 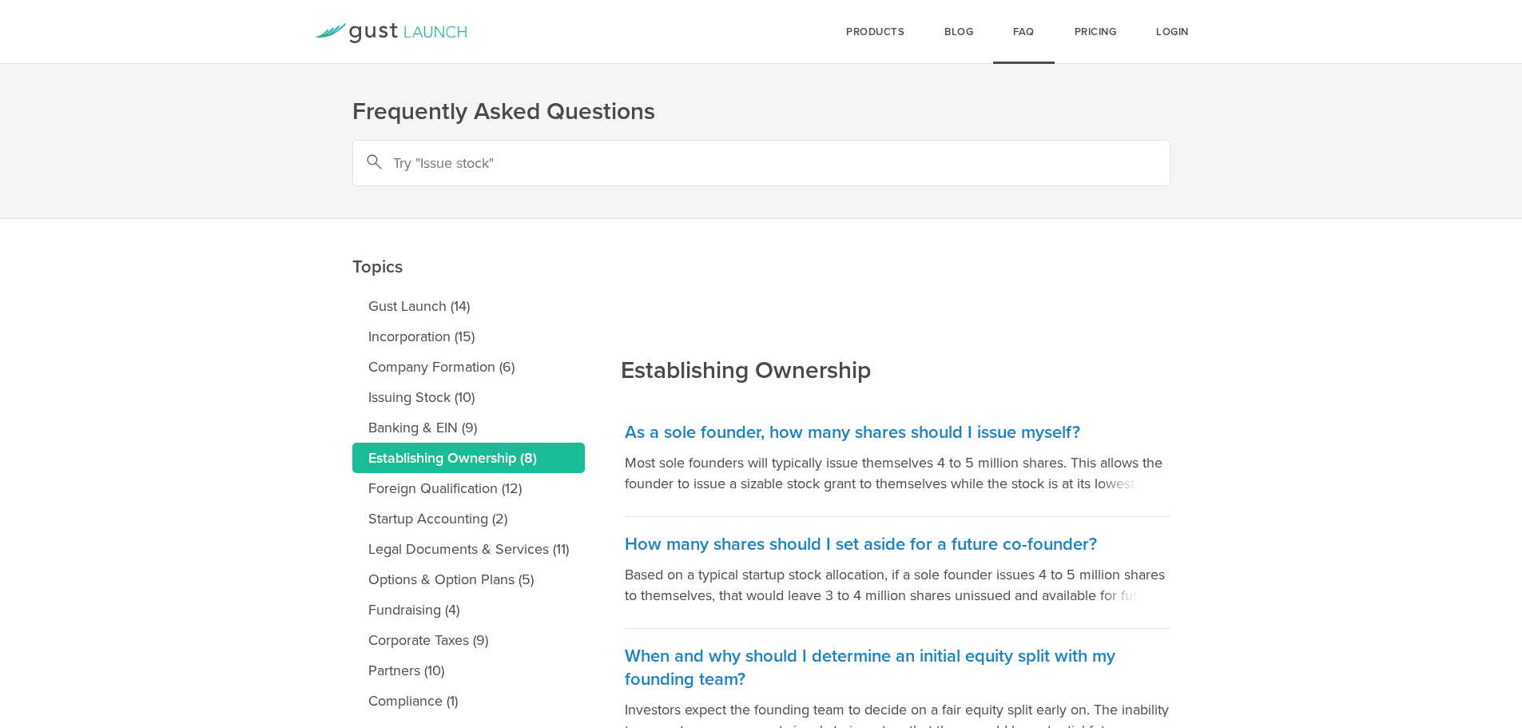 What do you see at coordinates (468, 579) in the screenshot?
I see `a: Options & Option Plans (5)` at bounding box center [468, 579].